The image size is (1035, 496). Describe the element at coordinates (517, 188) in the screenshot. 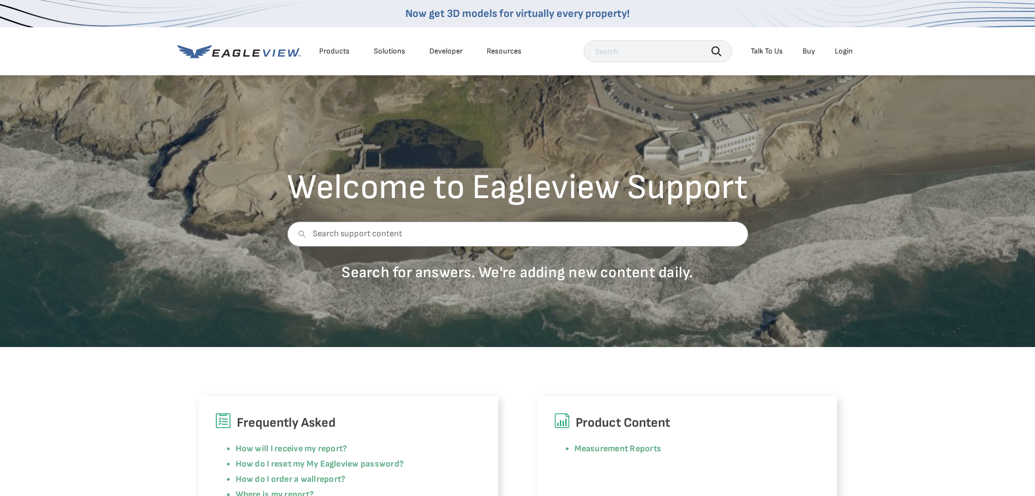

I see `h2: Welcome to Eagleview Support` at that location.